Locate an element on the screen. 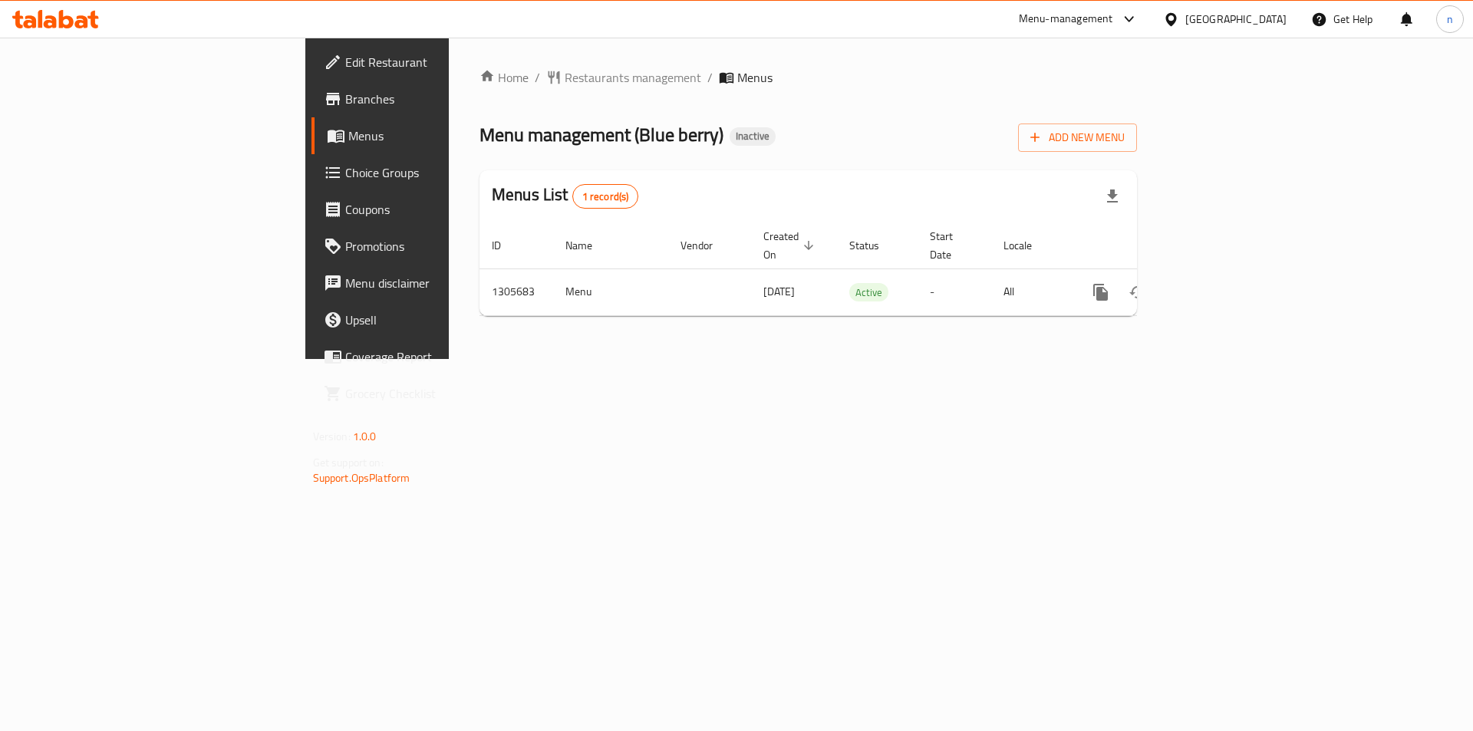  span: n is located at coordinates (1450, 19).